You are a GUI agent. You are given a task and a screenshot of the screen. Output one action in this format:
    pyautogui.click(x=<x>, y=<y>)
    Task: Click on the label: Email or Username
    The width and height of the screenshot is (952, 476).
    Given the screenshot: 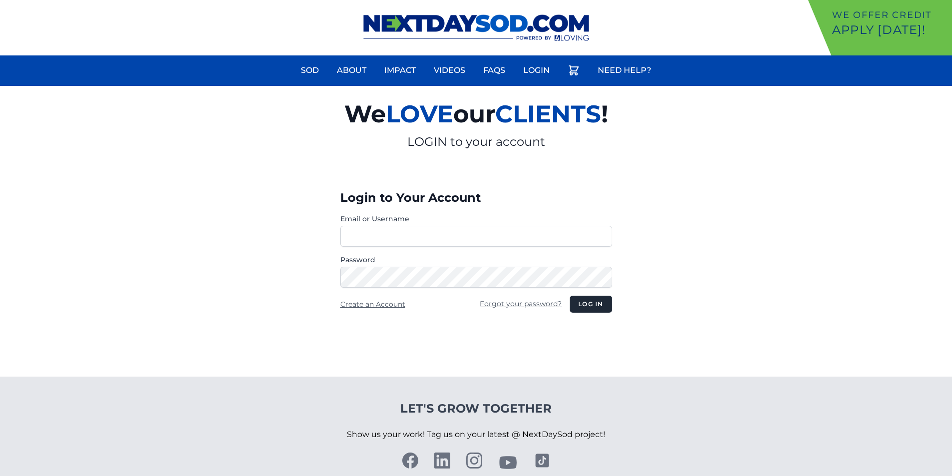 What is the action you would take?
    pyautogui.click(x=476, y=219)
    